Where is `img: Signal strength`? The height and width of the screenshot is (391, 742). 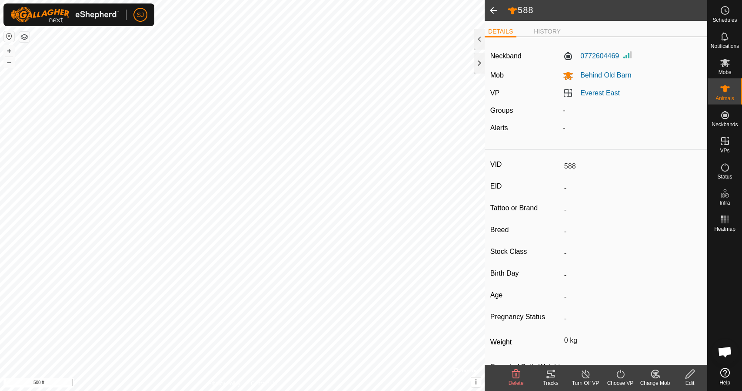
img: Signal strength is located at coordinates (628, 55).